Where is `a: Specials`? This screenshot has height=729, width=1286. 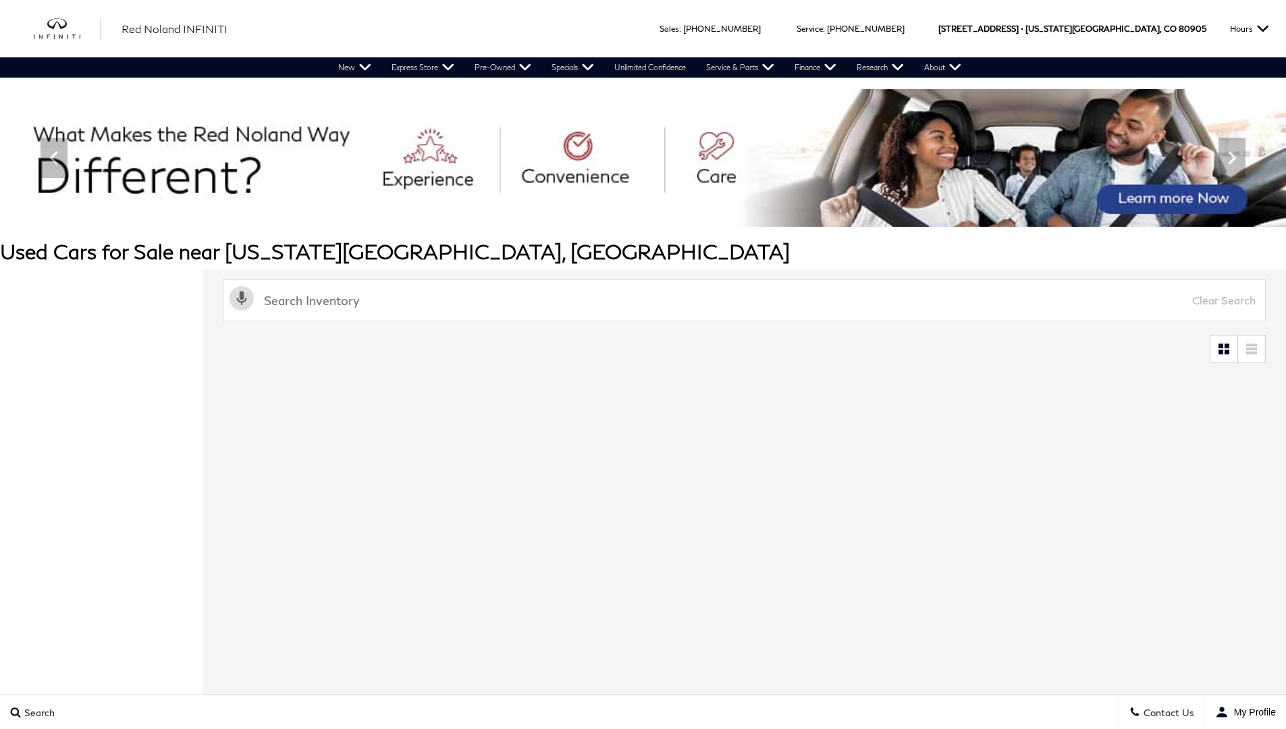 a: Specials is located at coordinates (572, 68).